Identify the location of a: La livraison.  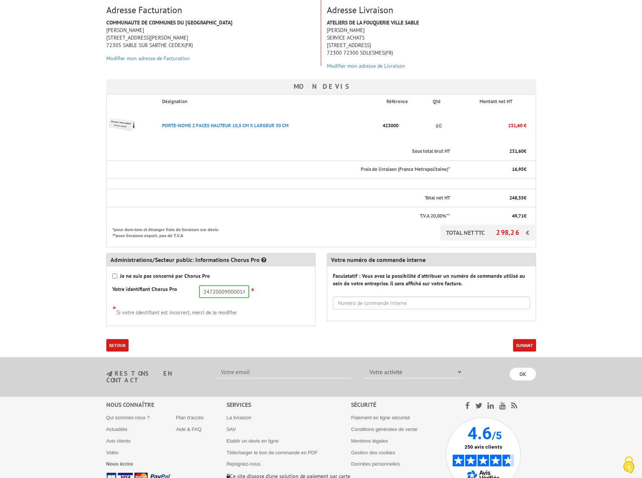
(239, 418).